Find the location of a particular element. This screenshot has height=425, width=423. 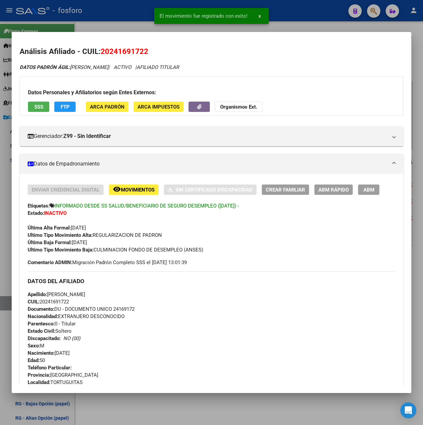

span: Movimientos is located at coordinates (138, 190).